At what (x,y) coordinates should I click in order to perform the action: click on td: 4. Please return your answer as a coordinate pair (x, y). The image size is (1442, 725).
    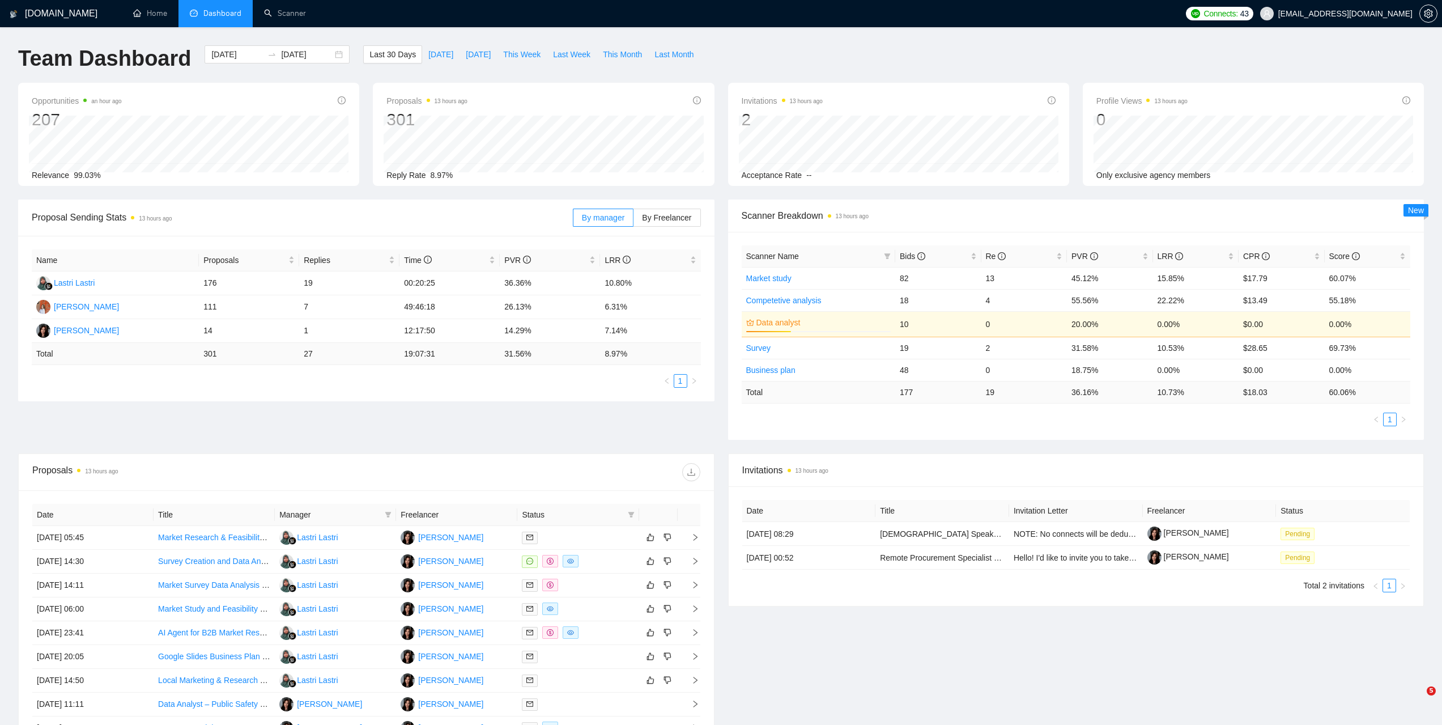
    Looking at the image, I should click on (1024, 300).